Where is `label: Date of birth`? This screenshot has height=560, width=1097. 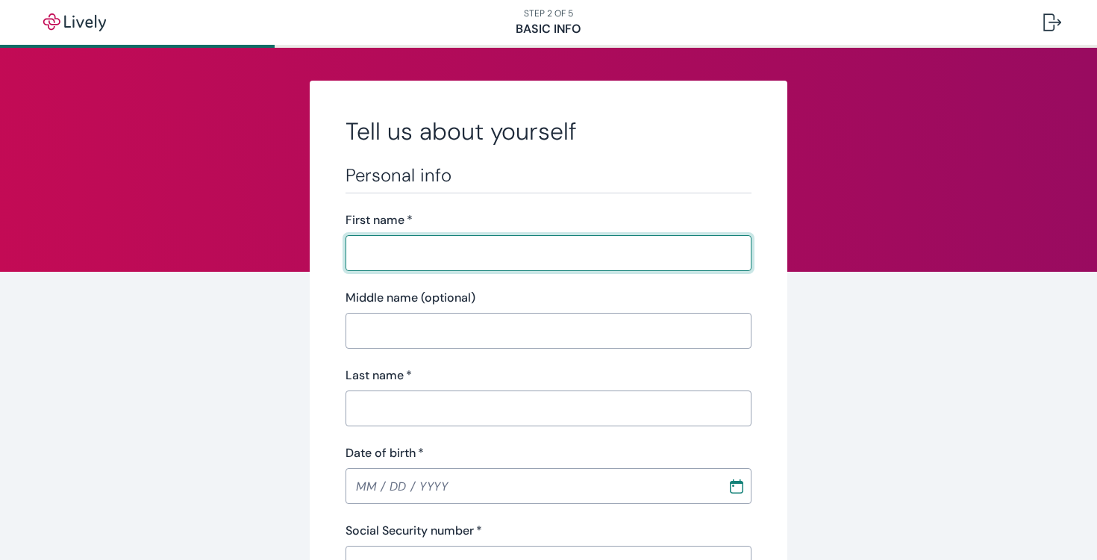
label: Date of birth is located at coordinates (384, 453).